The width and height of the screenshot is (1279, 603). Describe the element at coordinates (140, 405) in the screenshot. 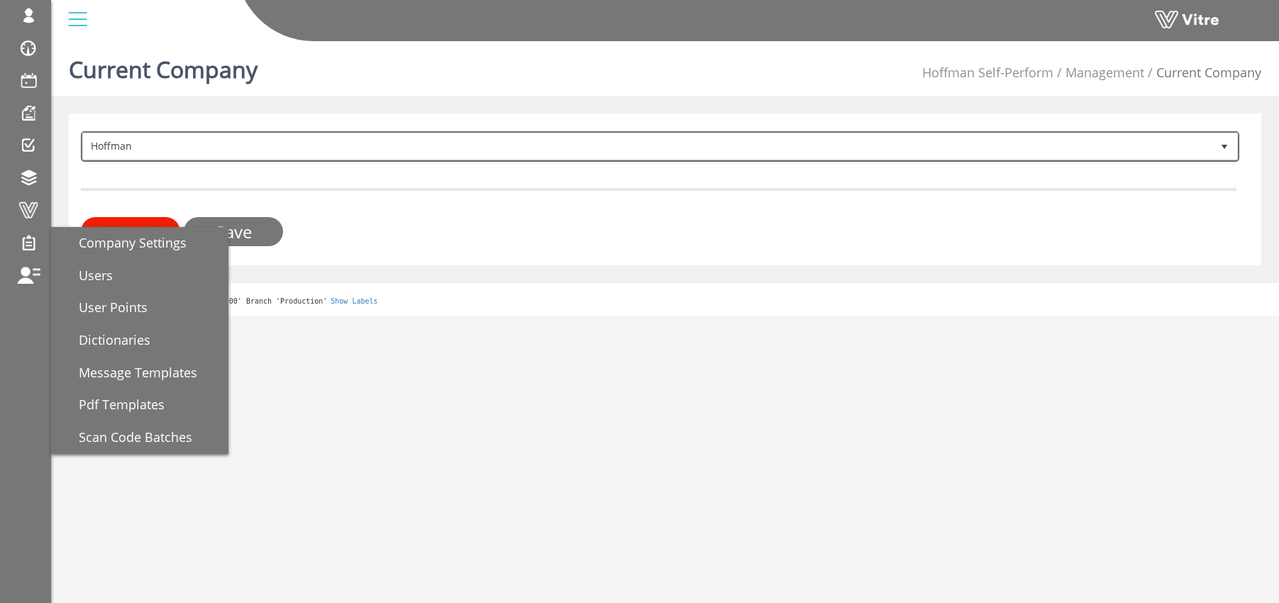

I see `a: Pdf Templates` at that location.